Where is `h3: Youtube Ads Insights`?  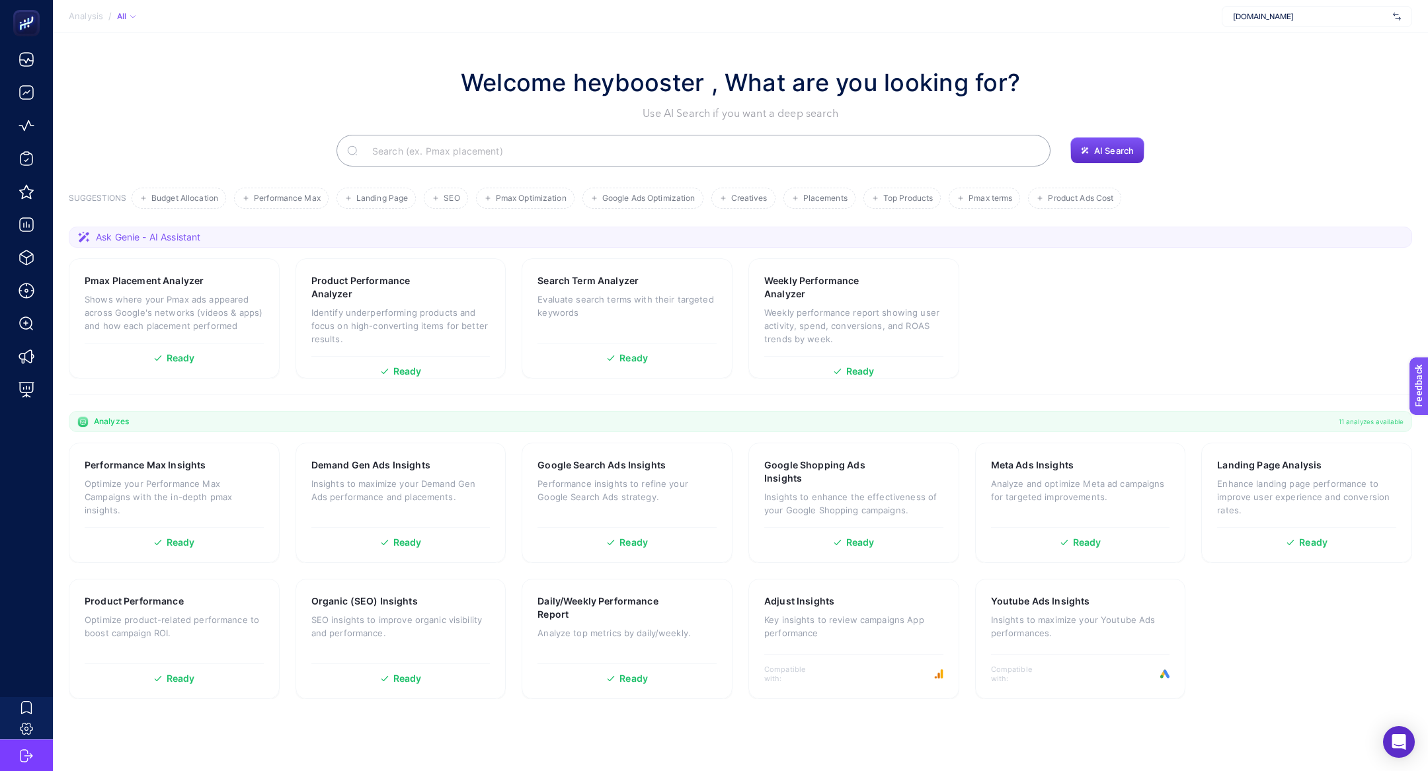
h3: Youtube Ads Insights is located at coordinates (1040, 601).